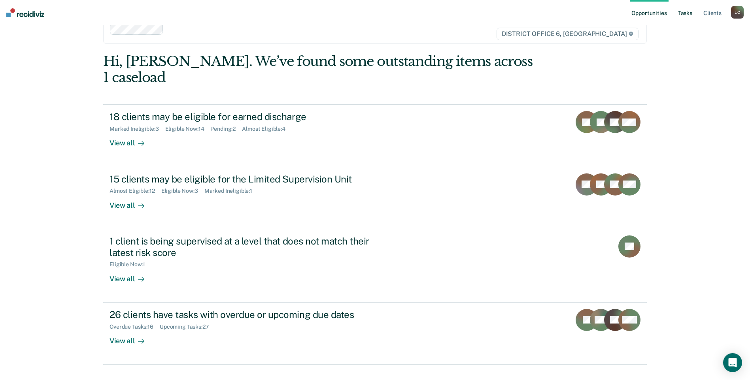 This screenshot has width=750, height=380. I want to click on div: 26 clients have tasks with overdue or upcoming due dates, so click(248, 315).